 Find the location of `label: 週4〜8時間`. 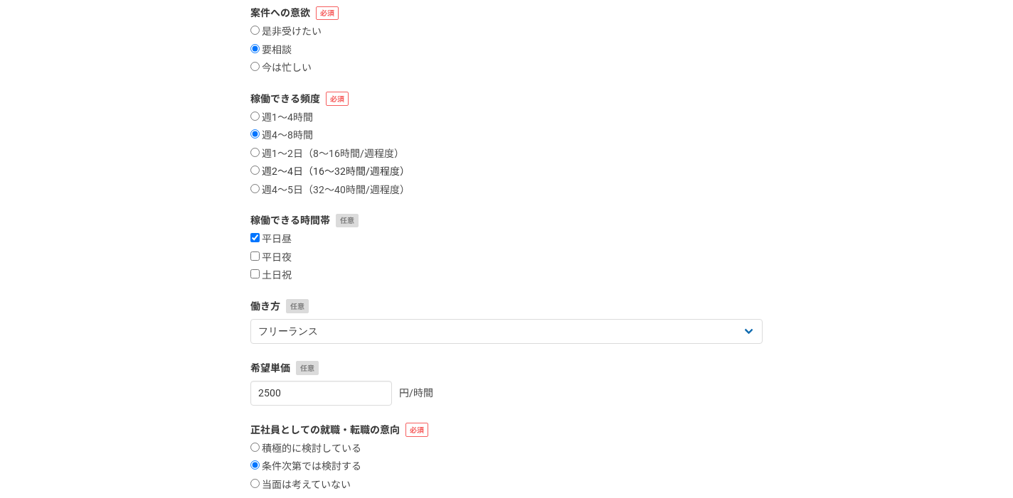

label: 週4〜8時間 is located at coordinates (282, 136).